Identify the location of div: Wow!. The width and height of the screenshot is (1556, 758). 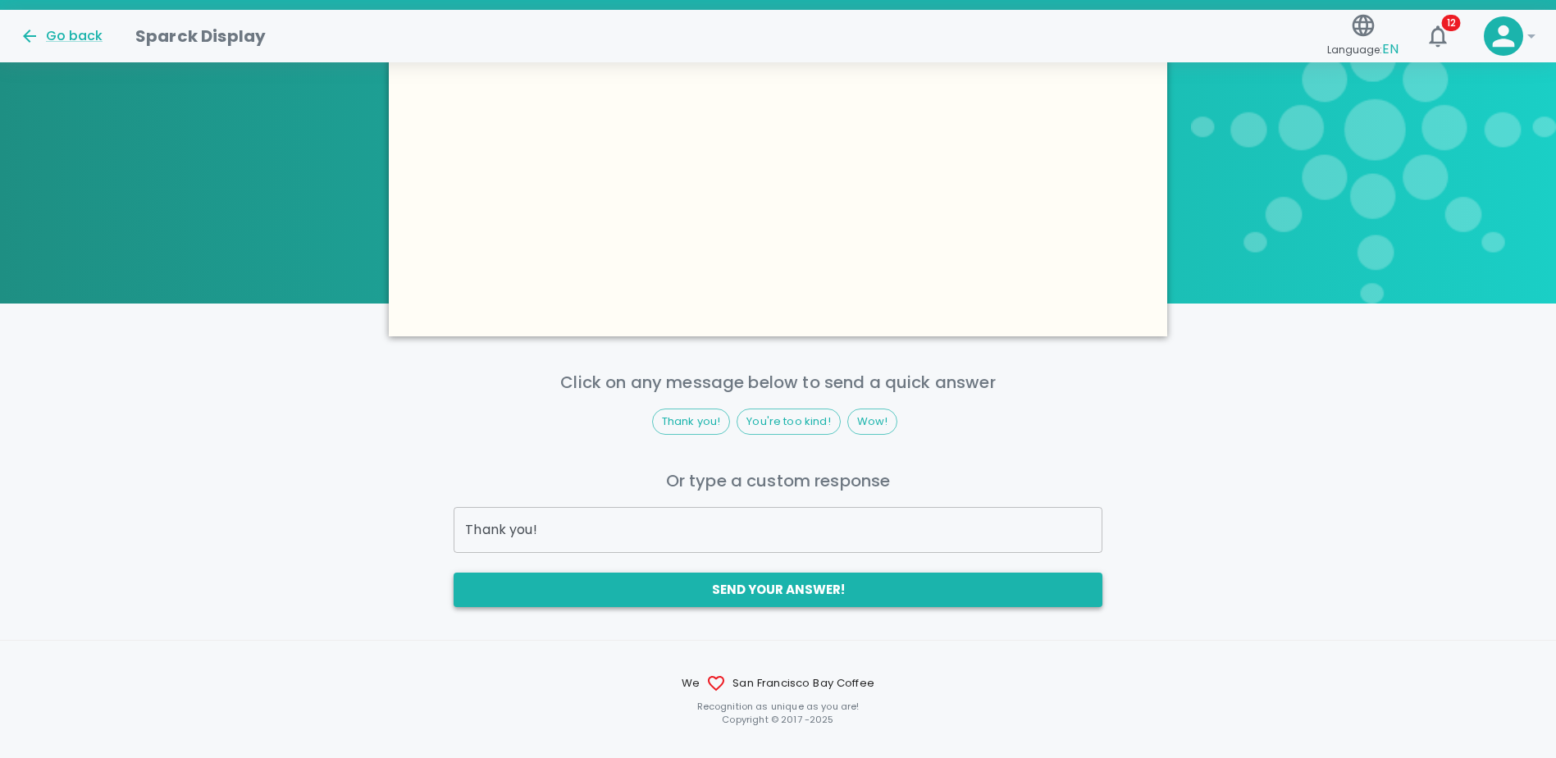
(873, 422).